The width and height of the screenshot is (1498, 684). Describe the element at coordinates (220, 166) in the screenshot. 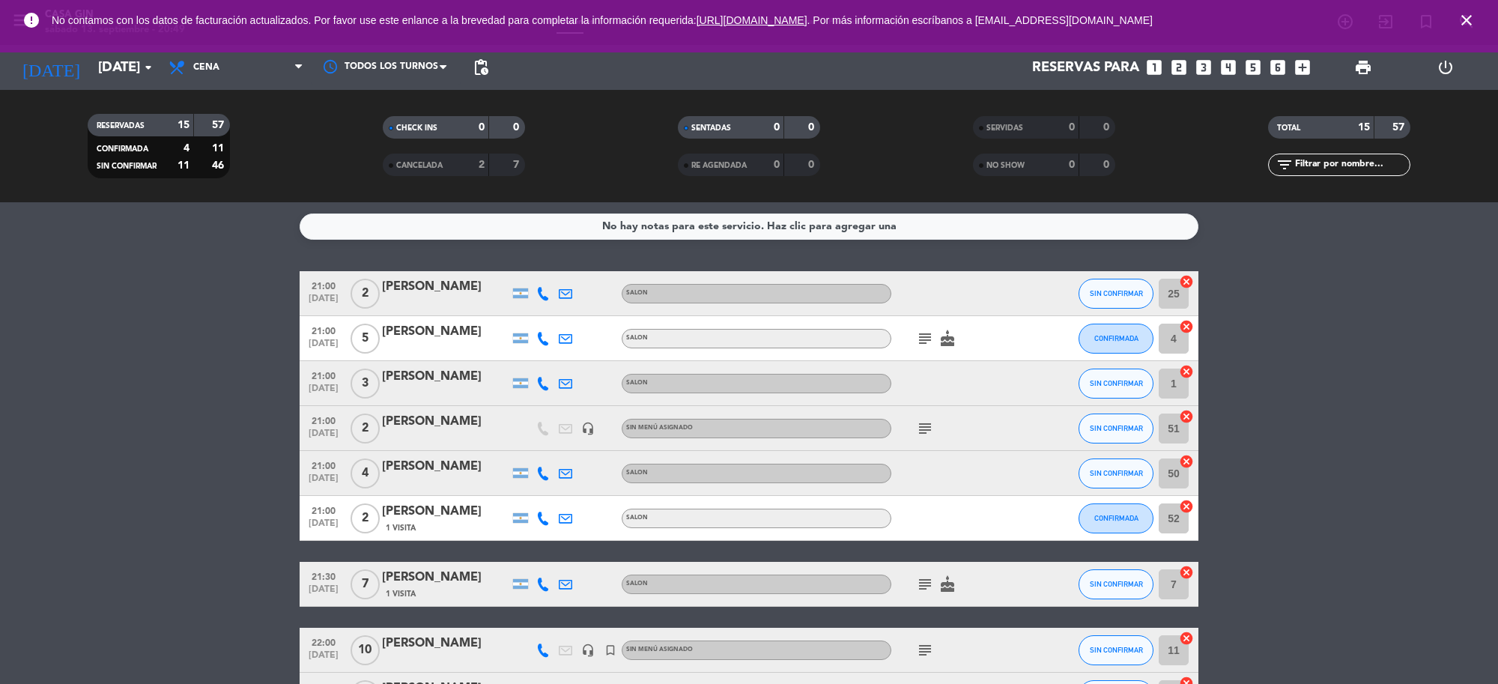

I see `strong: 46` at that location.